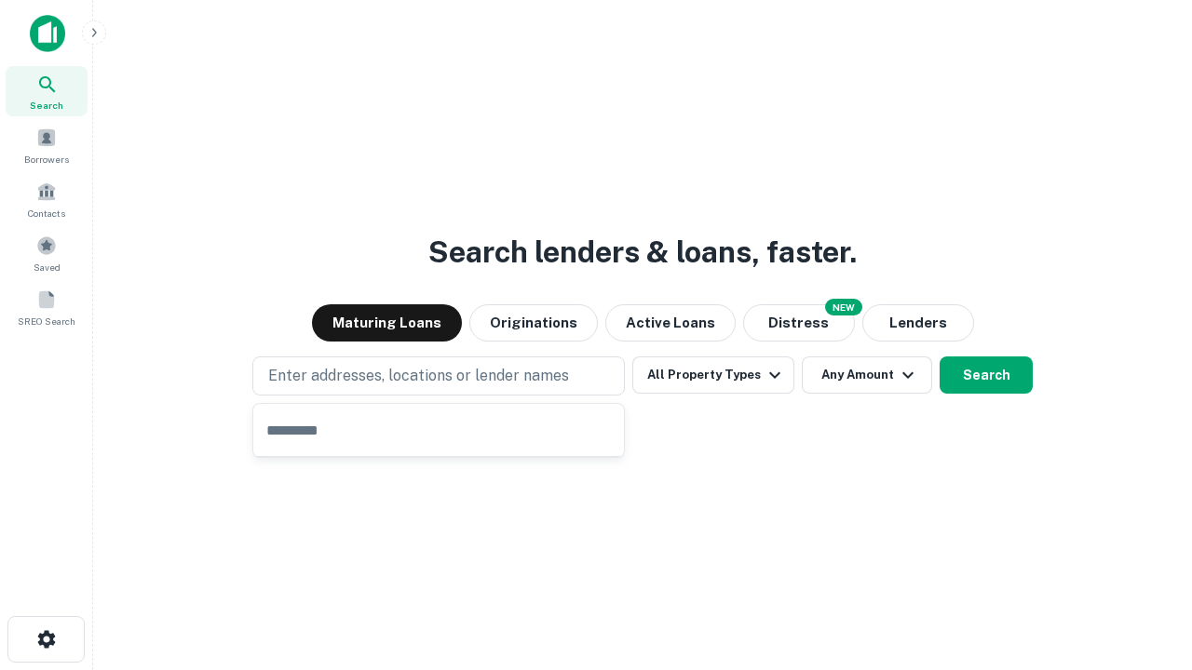 The height and width of the screenshot is (670, 1192). Describe the element at coordinates (439, 376) in the screenshot. I see `button: Enter addresses, locations or lender names` at that location.